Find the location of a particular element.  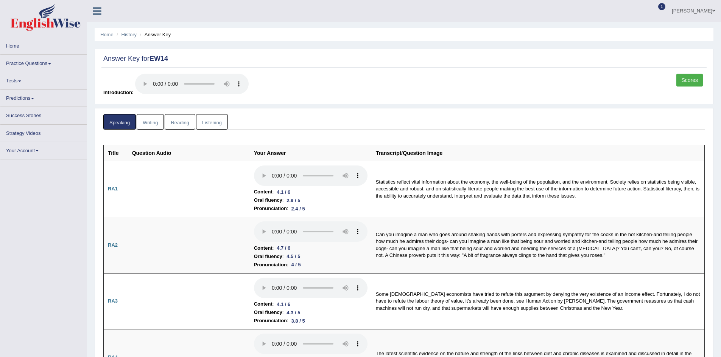

div: 4.5 / 5 is located at coordinates (293, 256).